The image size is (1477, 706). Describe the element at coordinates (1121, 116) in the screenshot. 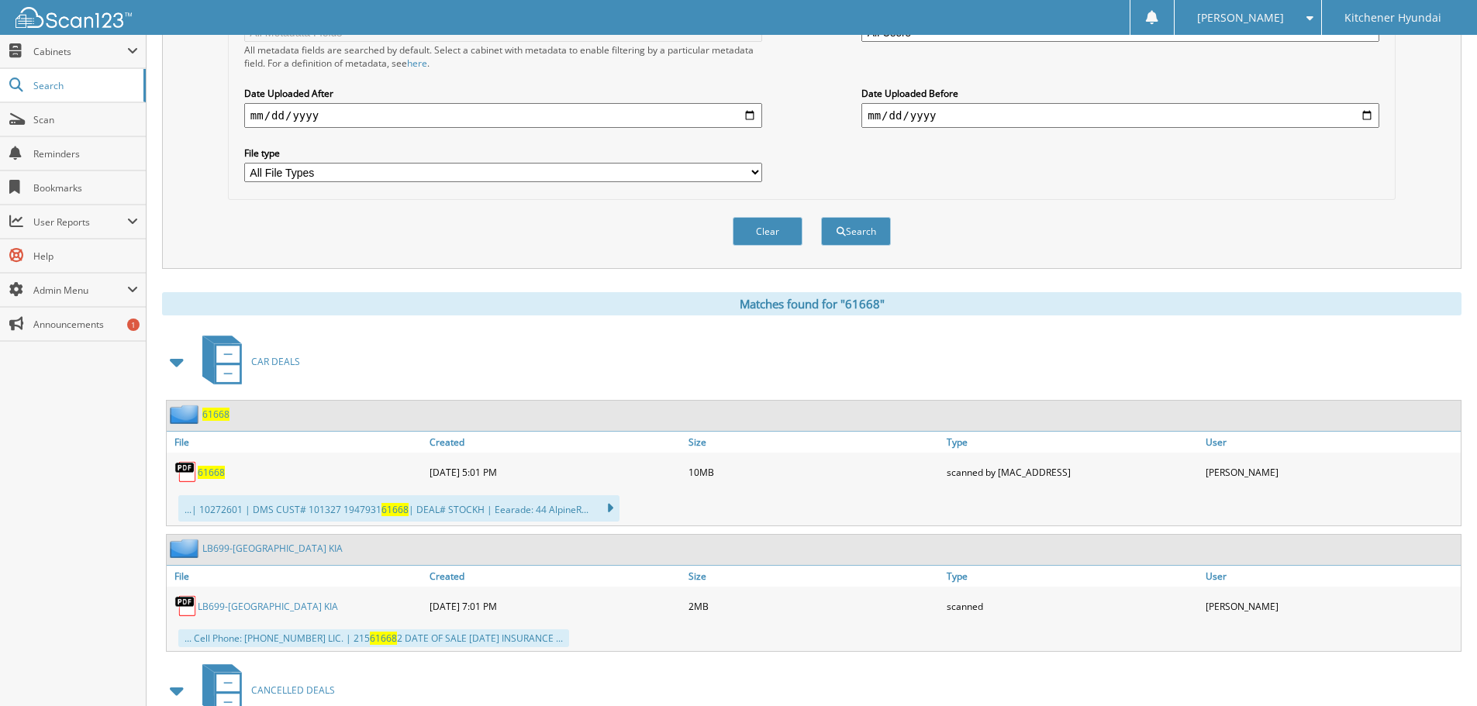

I see `input: end` at that location.